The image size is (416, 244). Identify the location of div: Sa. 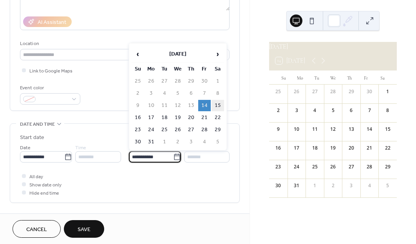
(382, 78).